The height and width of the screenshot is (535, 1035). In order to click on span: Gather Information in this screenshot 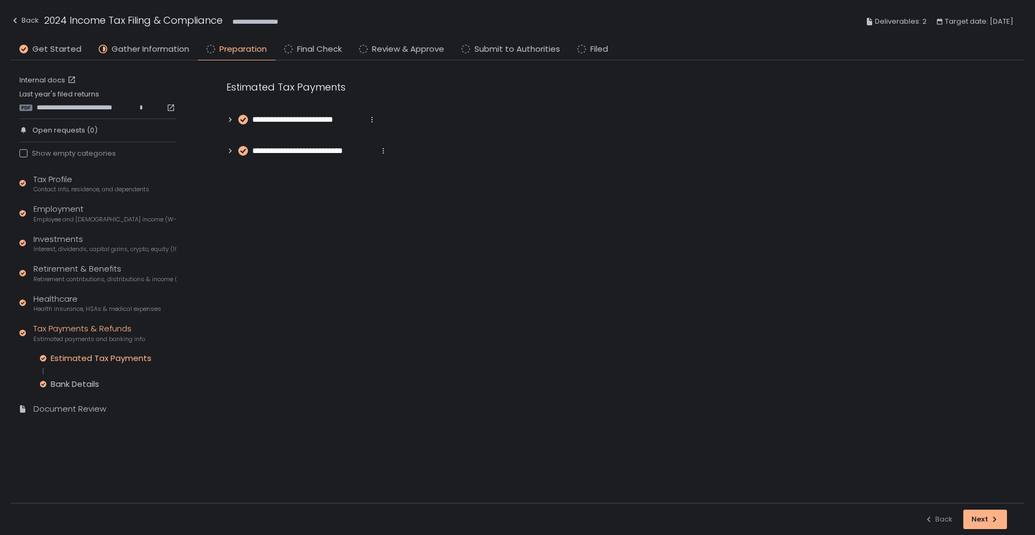, I will do `click(150, 49)`.